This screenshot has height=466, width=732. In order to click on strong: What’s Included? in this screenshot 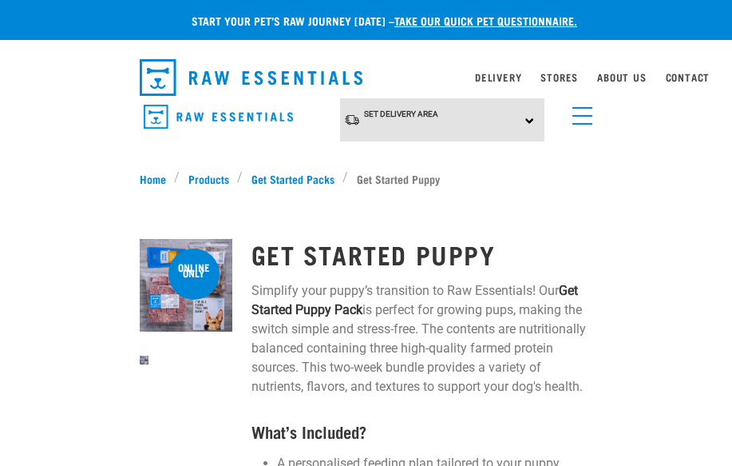, I will do `click(309, 430)`.